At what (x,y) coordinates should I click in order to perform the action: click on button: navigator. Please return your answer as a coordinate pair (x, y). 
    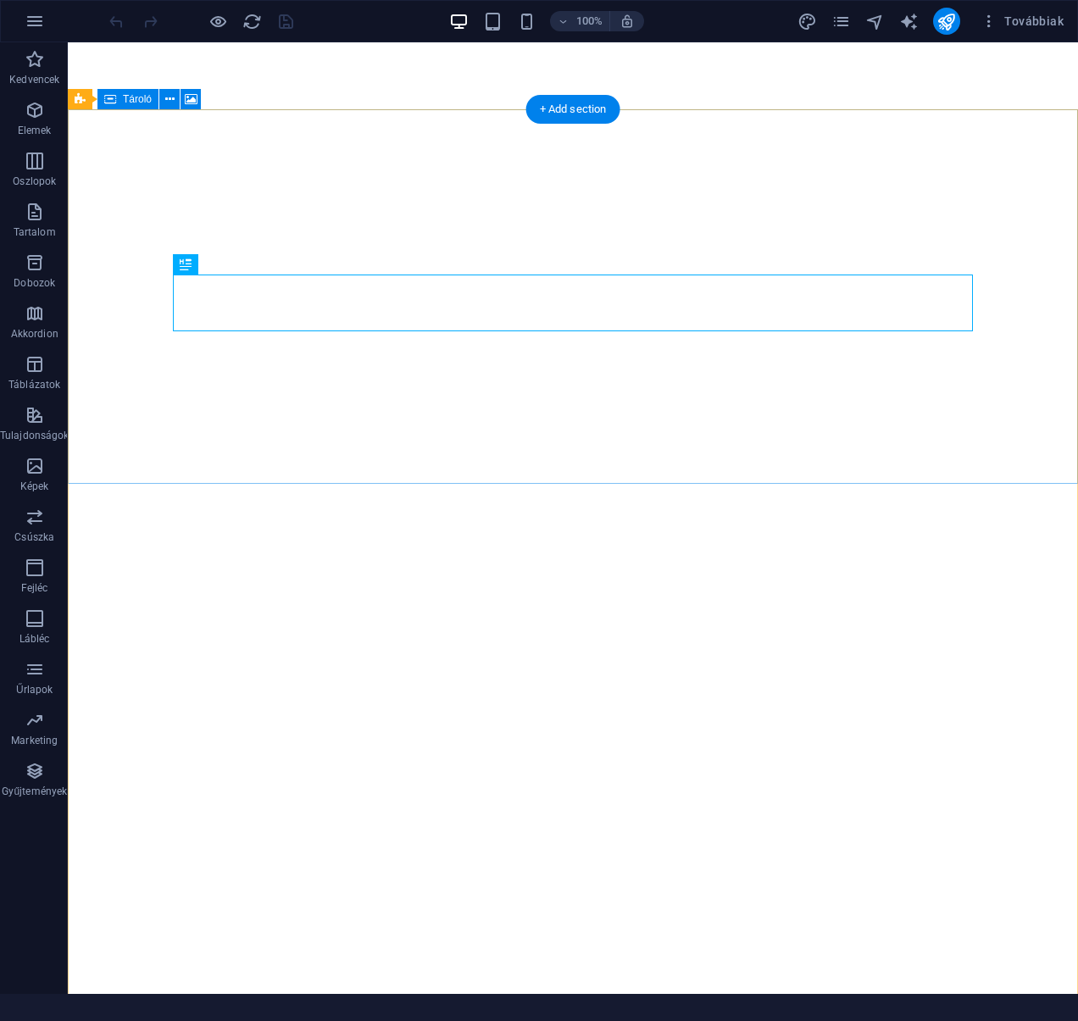
    Looking at the image, I should click on (876, 21).